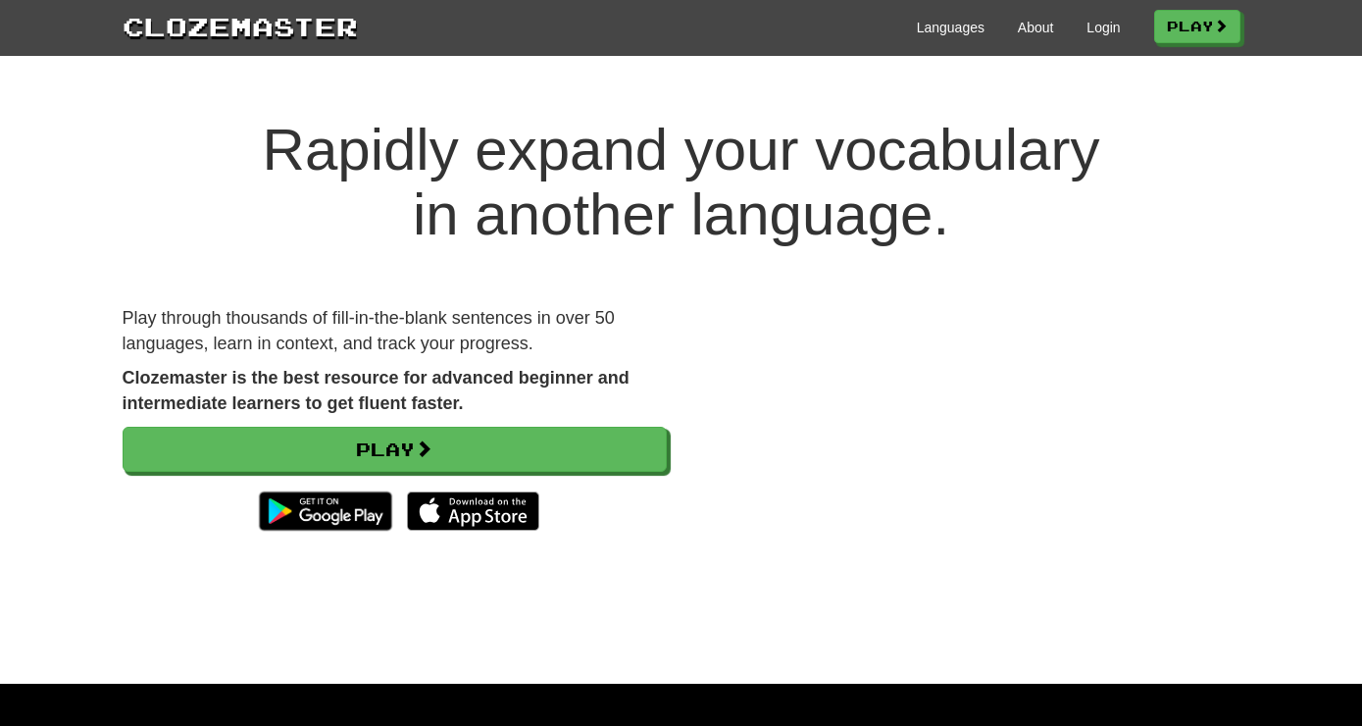  I want to click on img: Download_on_the_App_Store_Badge_US-UK_135x40-25178aeef6eb6b83b96f5f2d004eda3bffbb37122de64afbaef7..., so click(473, 511).